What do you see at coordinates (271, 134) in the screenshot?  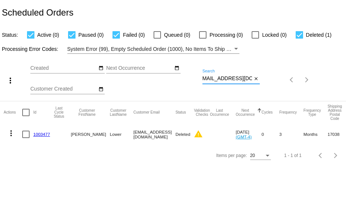 I see `mat-cell: 0` at bounding box center [271, 134].